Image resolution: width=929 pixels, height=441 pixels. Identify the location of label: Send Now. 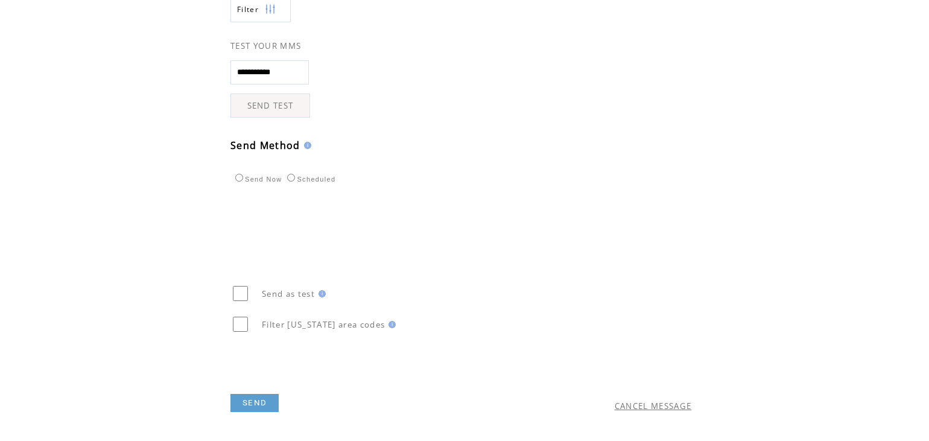
(257, 179).